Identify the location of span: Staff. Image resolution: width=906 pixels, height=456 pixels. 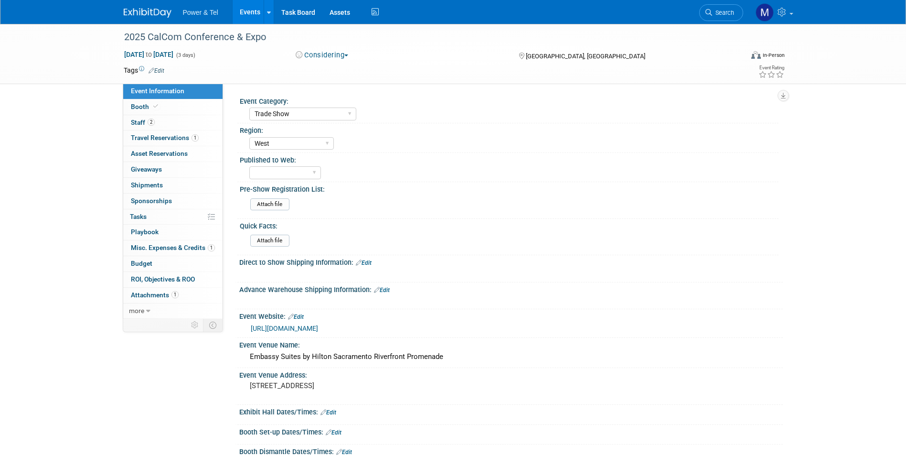
(143, 122).